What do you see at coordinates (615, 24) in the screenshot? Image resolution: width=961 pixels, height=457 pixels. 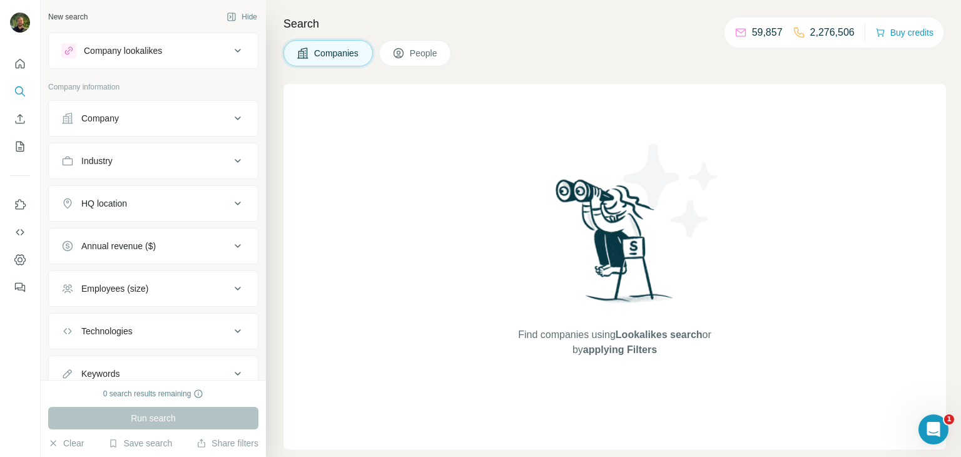 I see `h4: Search` at bounding box center [615, 24].